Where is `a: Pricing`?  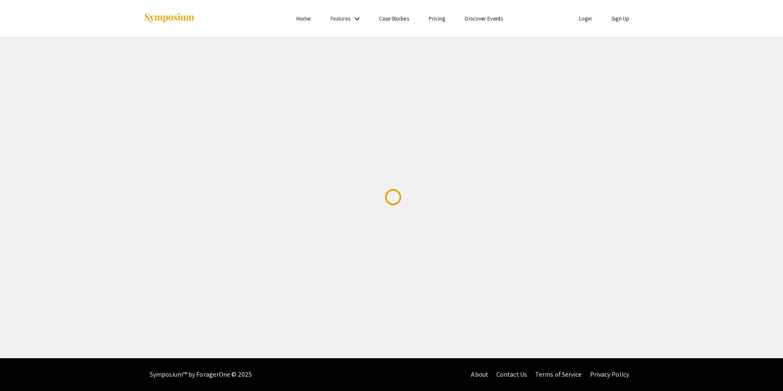 a: Pricing is located at coordinates (437, 18).